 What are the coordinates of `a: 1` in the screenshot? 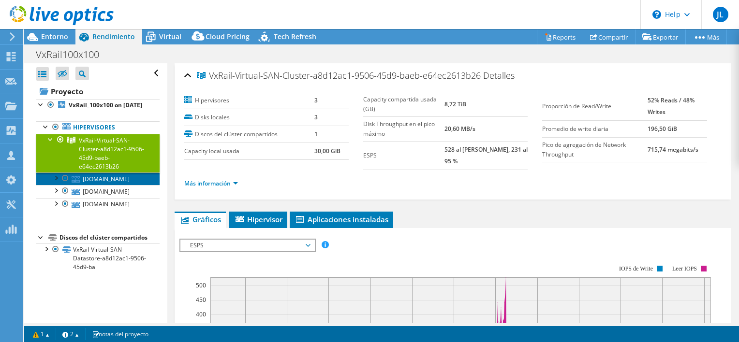 It's located at (41, 334).